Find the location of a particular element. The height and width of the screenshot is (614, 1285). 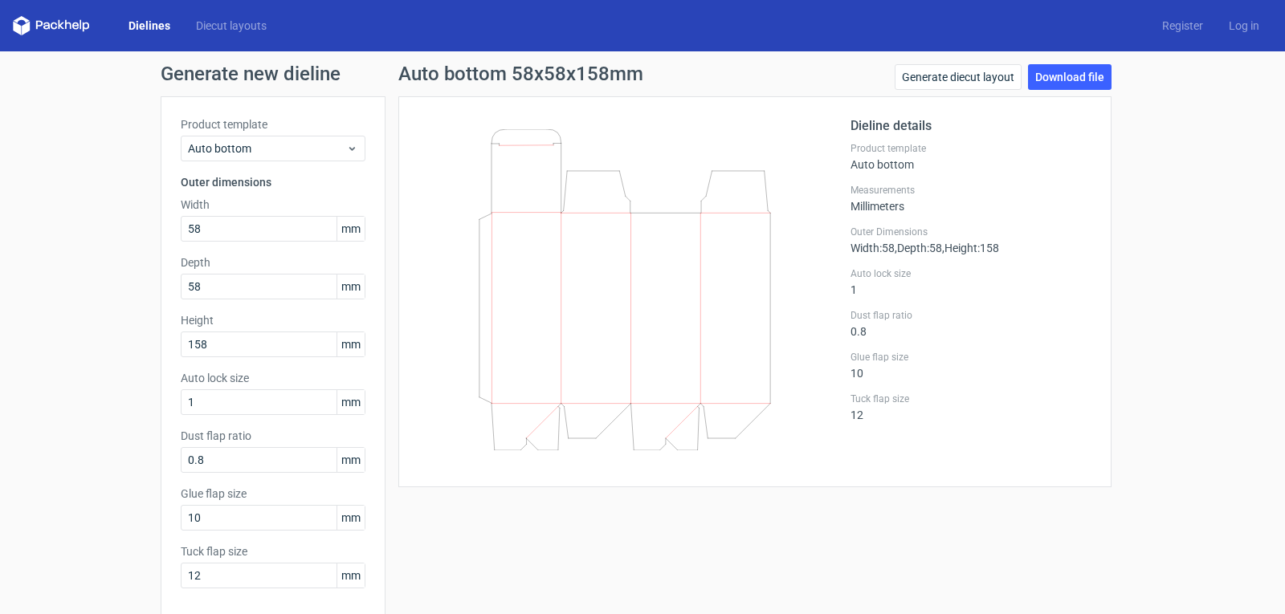

label: Depth is located at coordinates (273, 263).